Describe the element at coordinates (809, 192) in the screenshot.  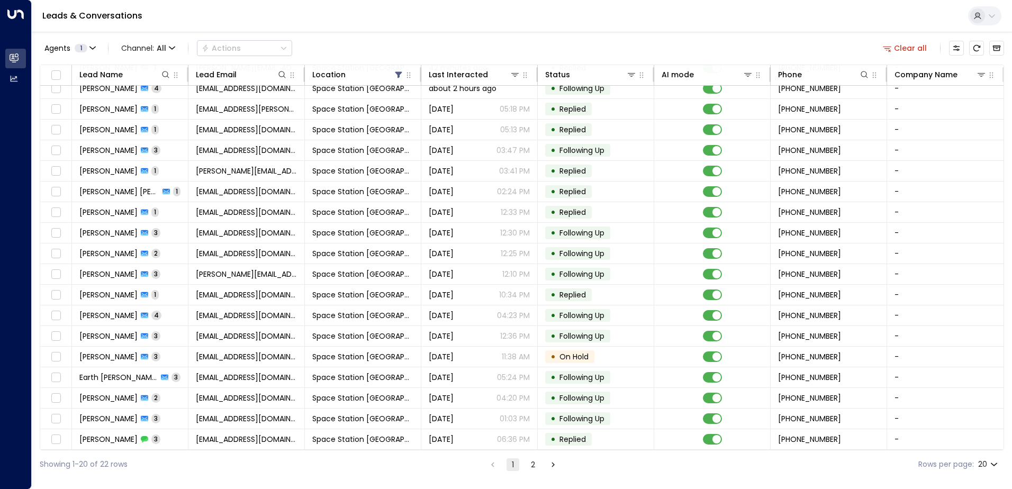
I see `span: +447740552213` at that location.